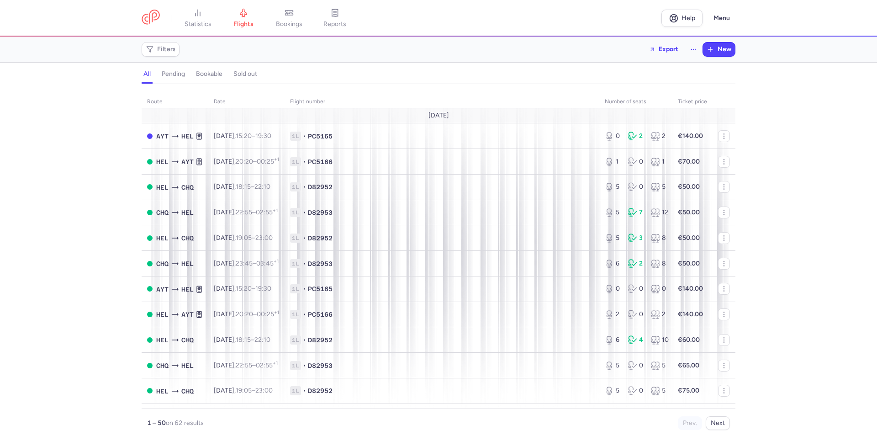  Describe the element at coordinates (659, 340) in the screenshot. I see `div: 10` at that location.